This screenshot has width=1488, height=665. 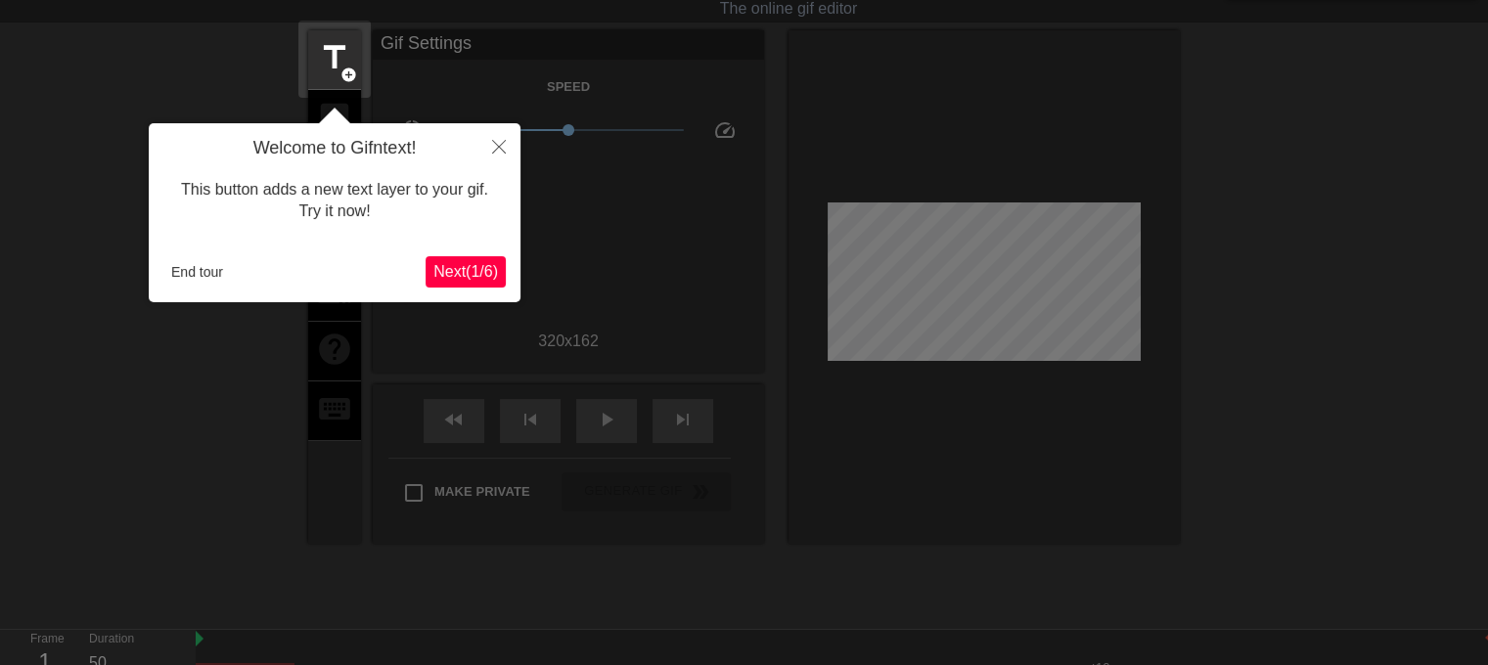 I want to click on h4: Welcome to Gifntext!, so click(x=334, y=149).